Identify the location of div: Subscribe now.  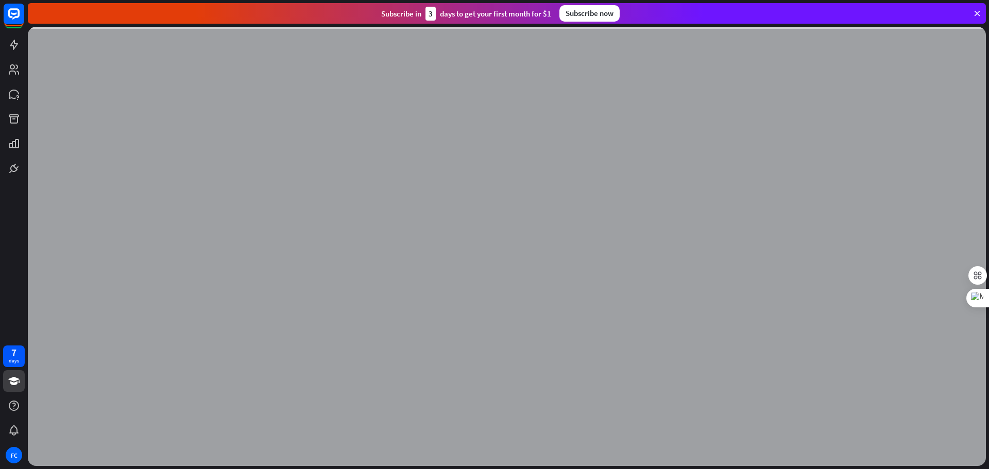
(590, 13).